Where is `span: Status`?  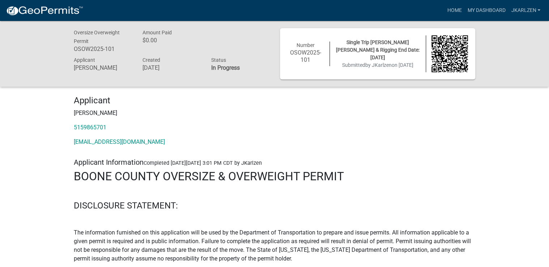 span: Status is located at coordinates (219, 60).